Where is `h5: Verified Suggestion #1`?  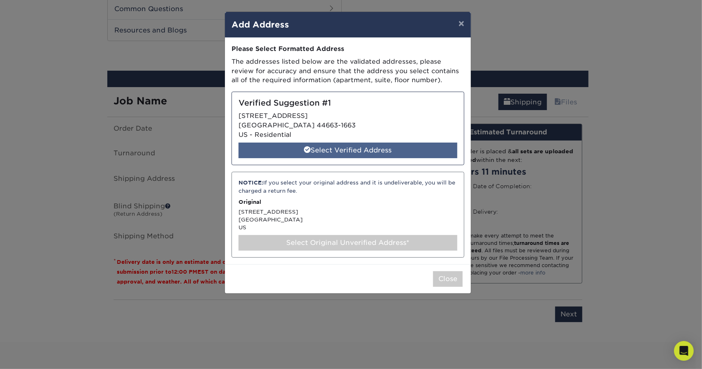
h5: Verified Suggestion #1 is located at coordinates (348, 103).